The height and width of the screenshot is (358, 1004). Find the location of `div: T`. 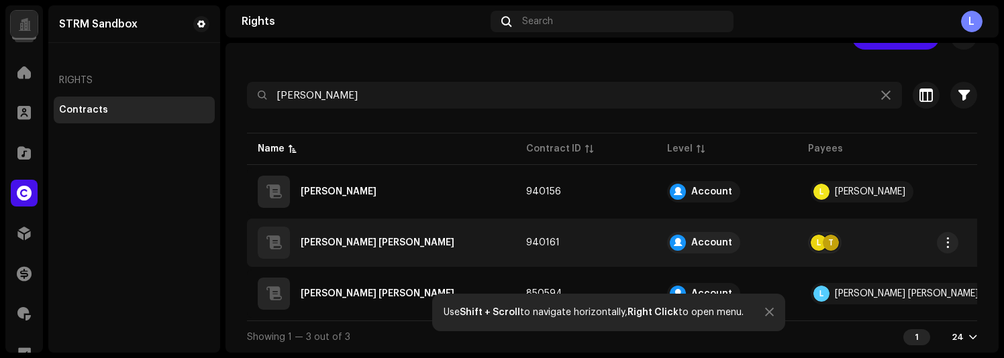

div: T is located at coordinates (831, 243).